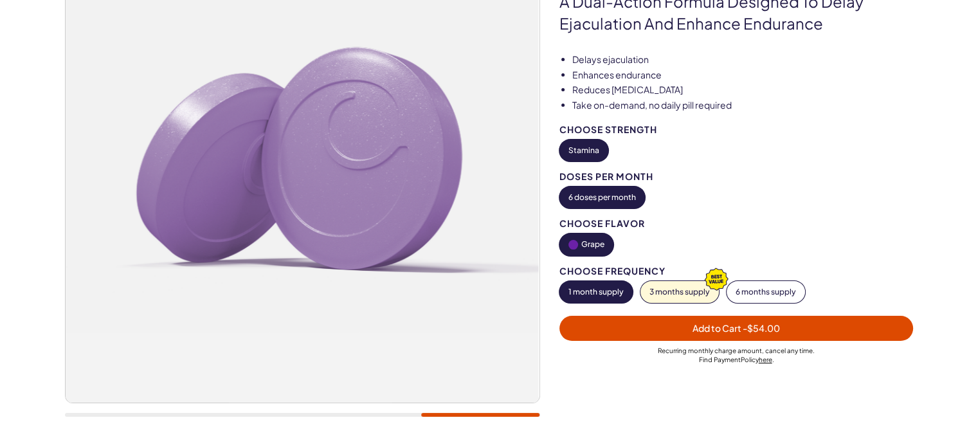 Image resolution: width=978 pixels, height=447 pixels. Describe the element at coordinates (736, 223) in the screenshot. I see `div: Choose Flavor` at that location.